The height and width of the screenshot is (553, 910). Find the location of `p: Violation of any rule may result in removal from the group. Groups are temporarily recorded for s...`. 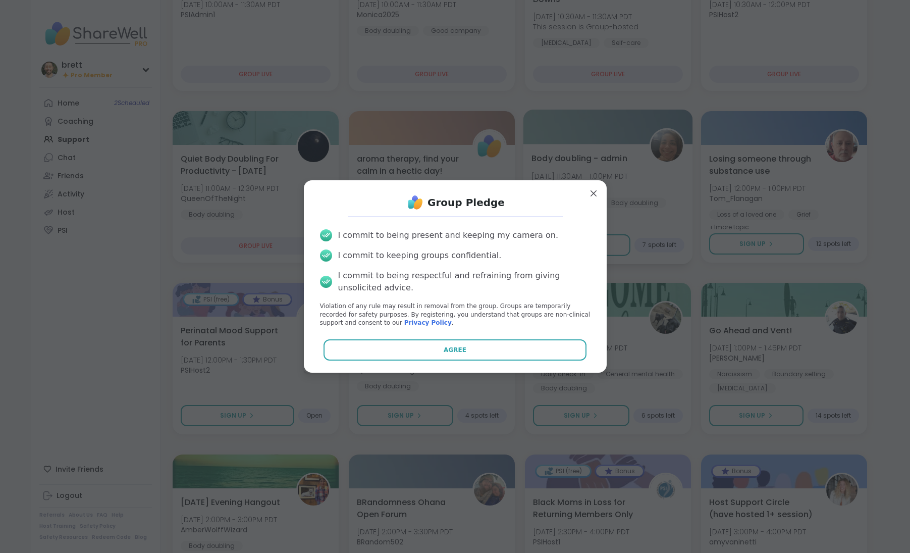

p: Violation of any rule may result in removal from the group. Groups are temporarily recorded for s... is located at coordinates (455, 315).